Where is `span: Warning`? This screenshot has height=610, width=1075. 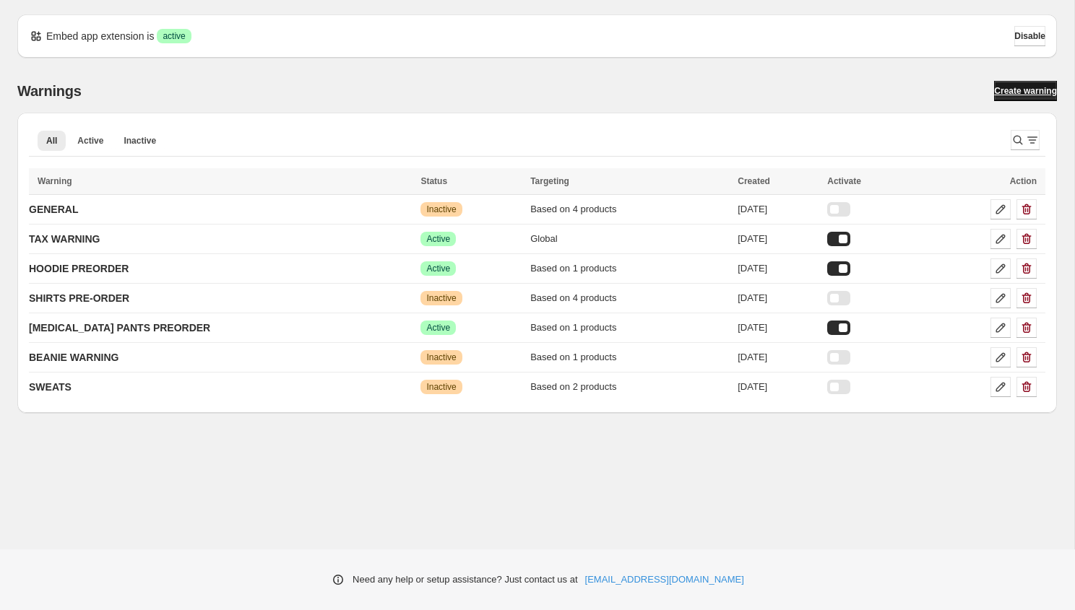
span: Warning is located at coordinates (55, 181).